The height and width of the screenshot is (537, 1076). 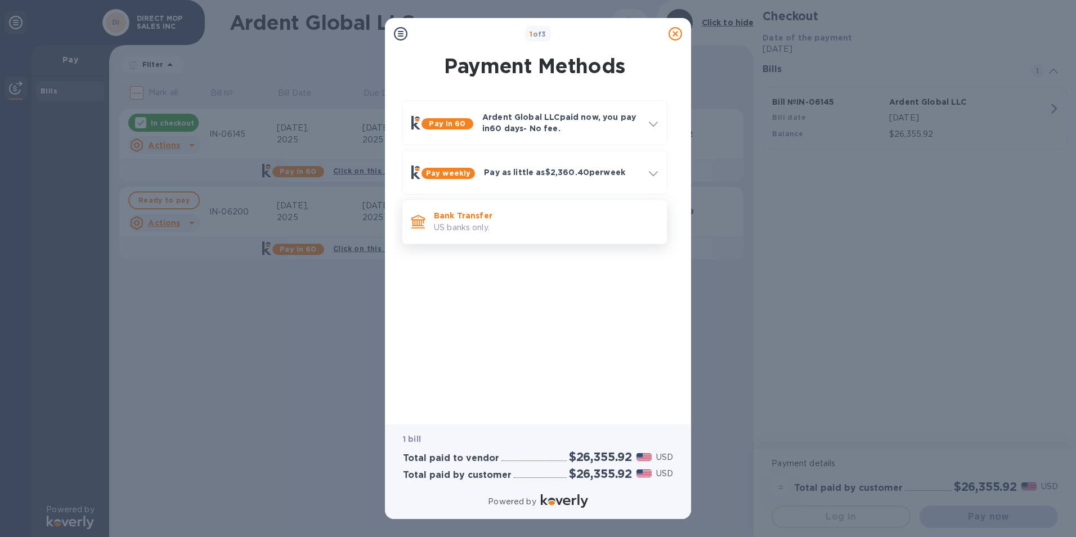 What do you see at coordinates (457, 475) in the screenshot?
I see `h3: Total paid by customer` at bounding box center [457, 475].